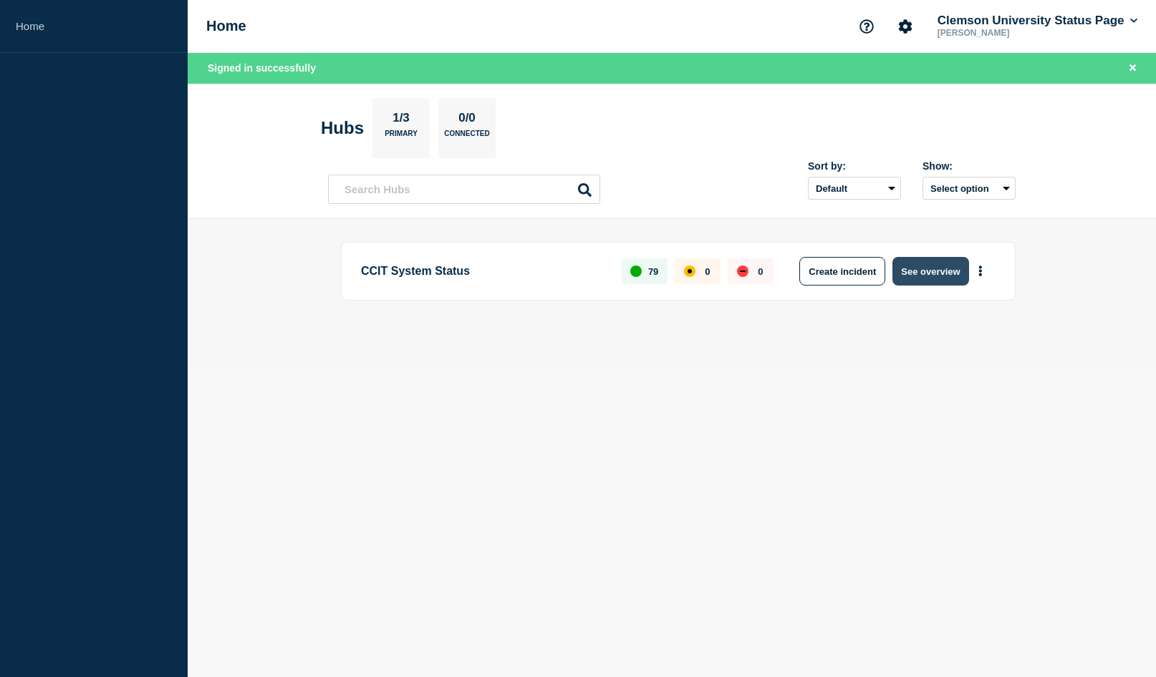  I want to click on div: Sort by:, so click(854, 166).